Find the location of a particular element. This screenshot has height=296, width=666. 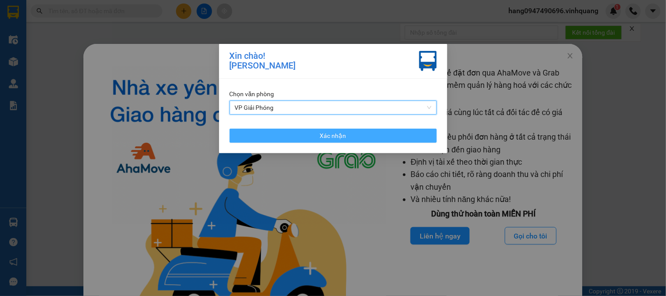

span: Xác nhận is located at coordinates (333, 136).